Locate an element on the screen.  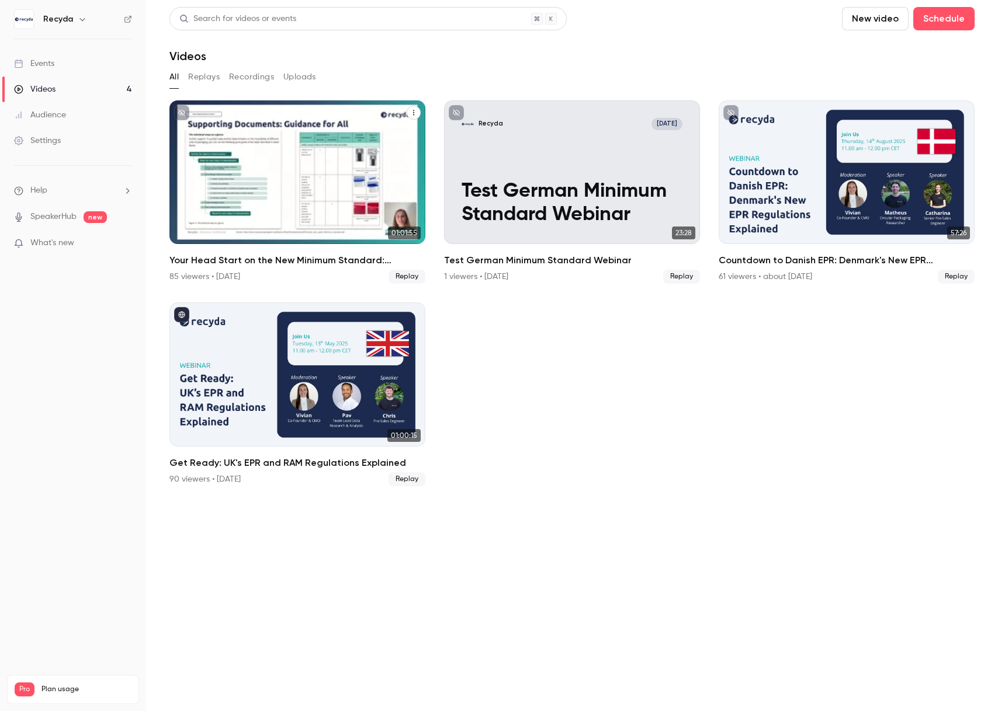
span: 57:26 is located at coordinates (958, 233).